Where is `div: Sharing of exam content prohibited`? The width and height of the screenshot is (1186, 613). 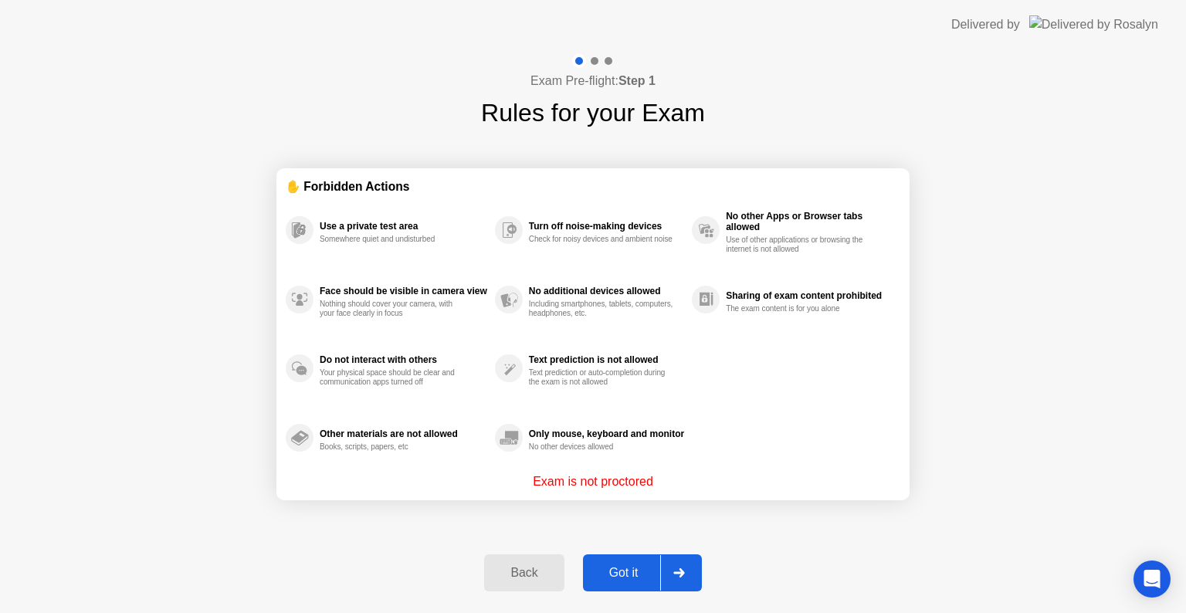
div: Sharing of exam content prohibited is located at coordinates (809, 296).